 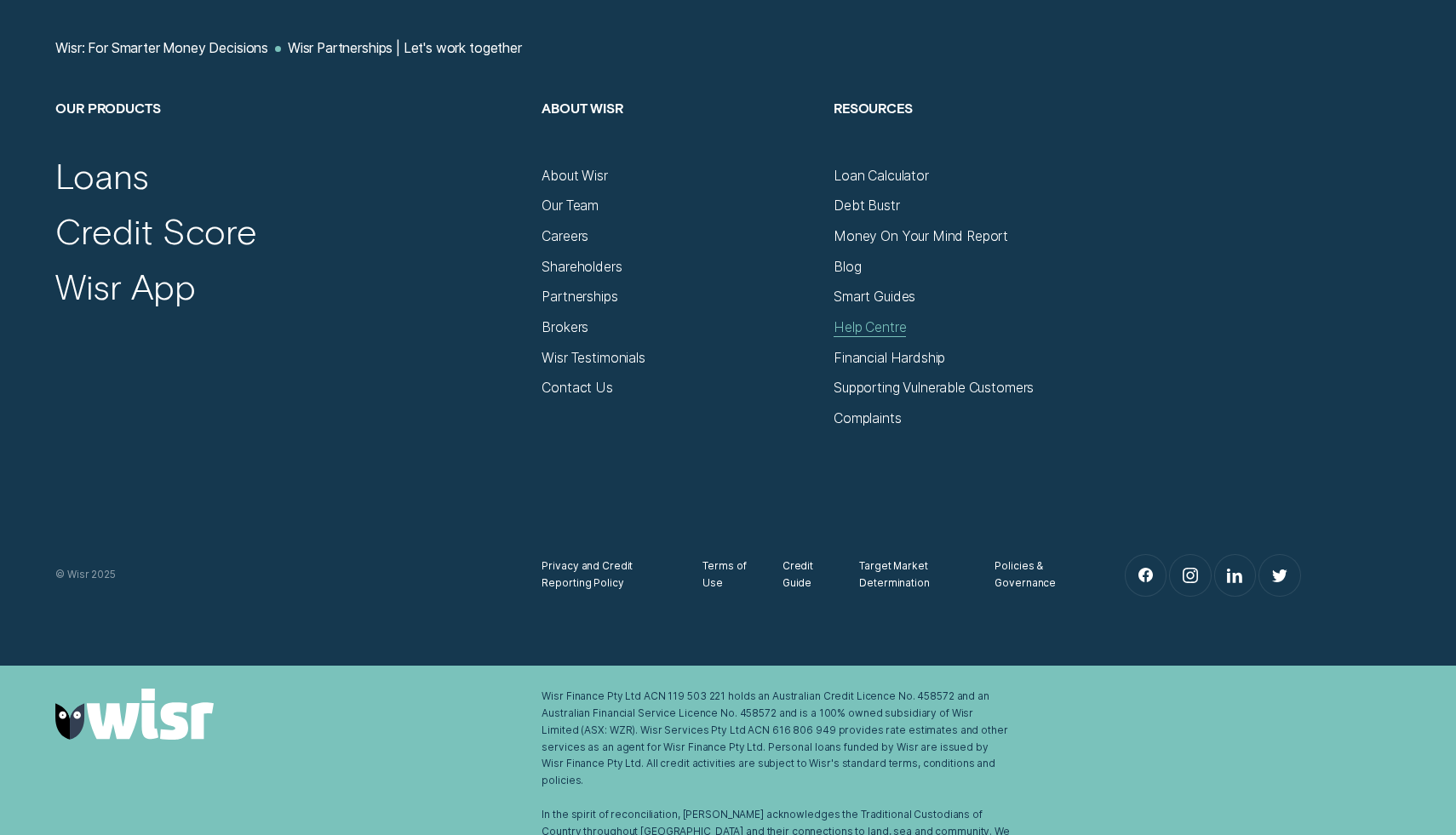 I want to click on div: Complaints, so click(x=867, y=419).